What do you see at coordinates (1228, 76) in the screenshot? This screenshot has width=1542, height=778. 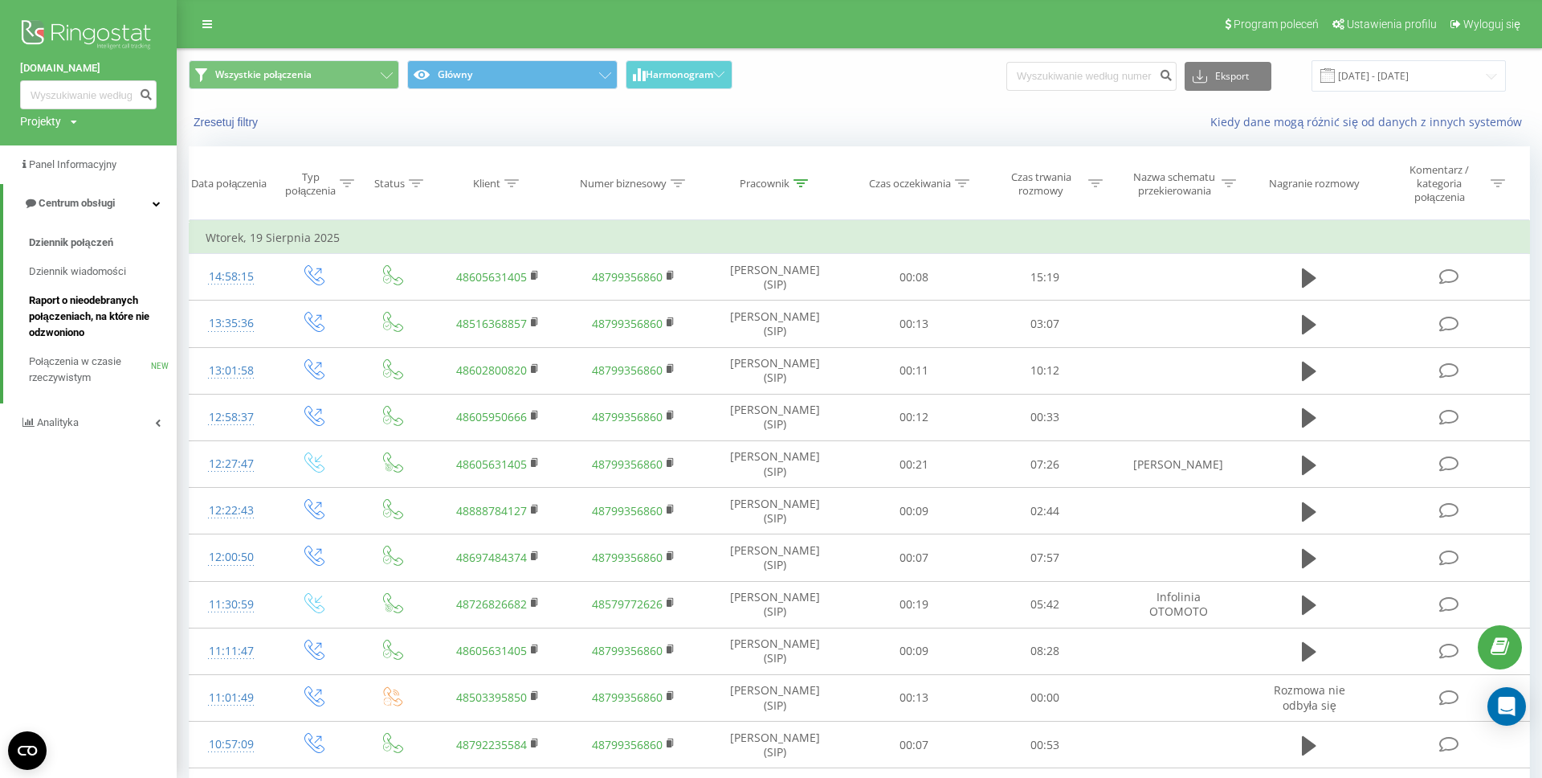 I see `button: Eksport` at bounding box center [1228, 76].